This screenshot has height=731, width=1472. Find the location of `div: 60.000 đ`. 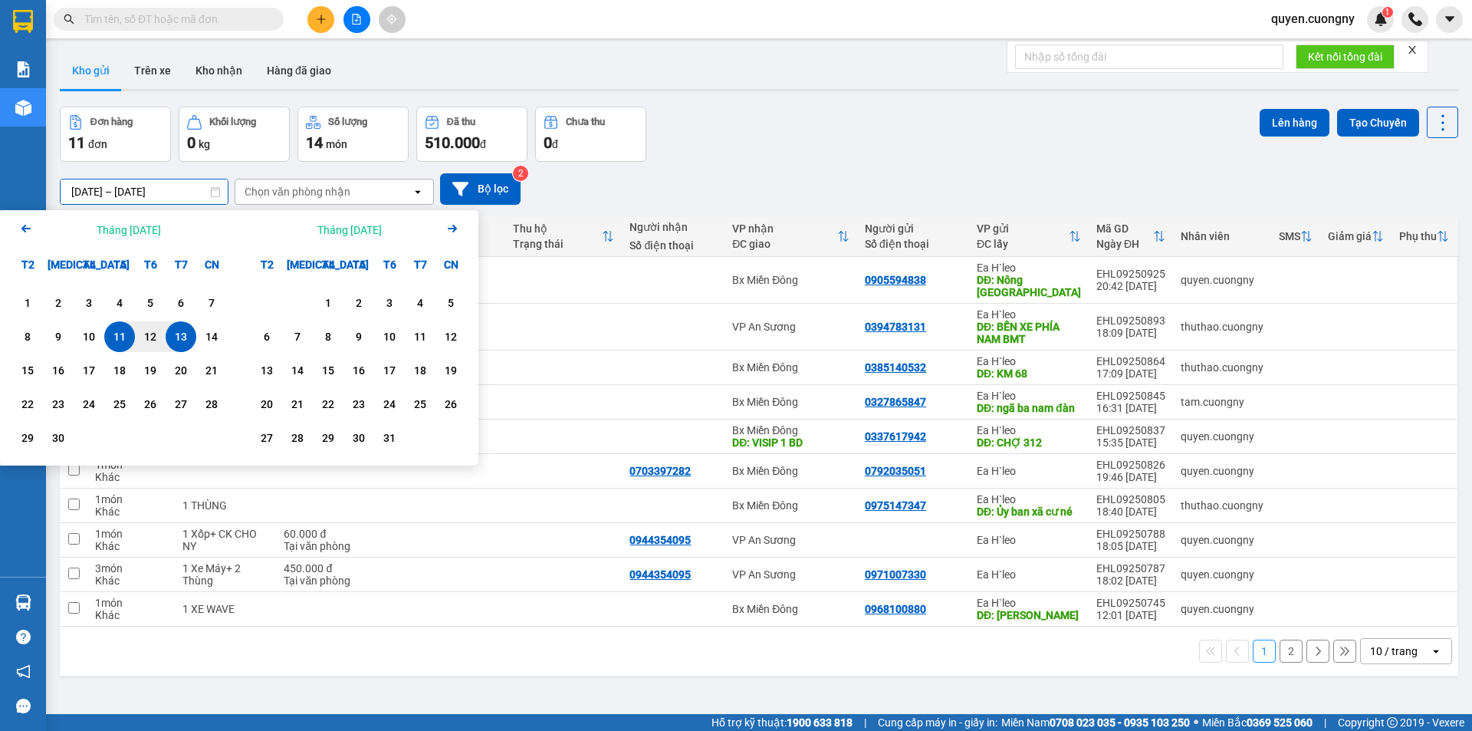

div: 60.000 đ is located at coordinates (332, 534).